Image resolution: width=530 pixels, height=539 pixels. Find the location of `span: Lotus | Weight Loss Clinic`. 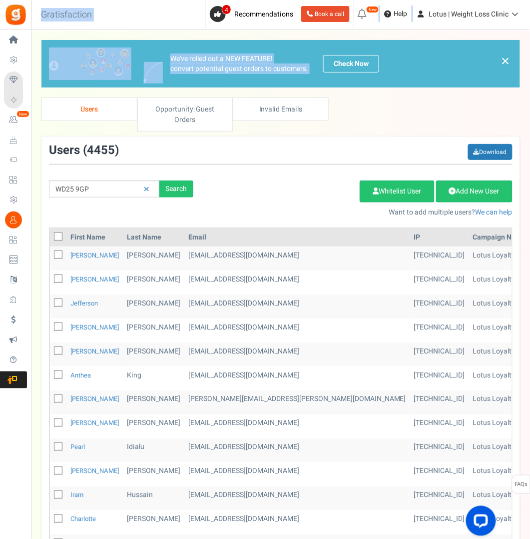

span: Lotus | Weight Loss Clinic is located at coordinates (469, 14).